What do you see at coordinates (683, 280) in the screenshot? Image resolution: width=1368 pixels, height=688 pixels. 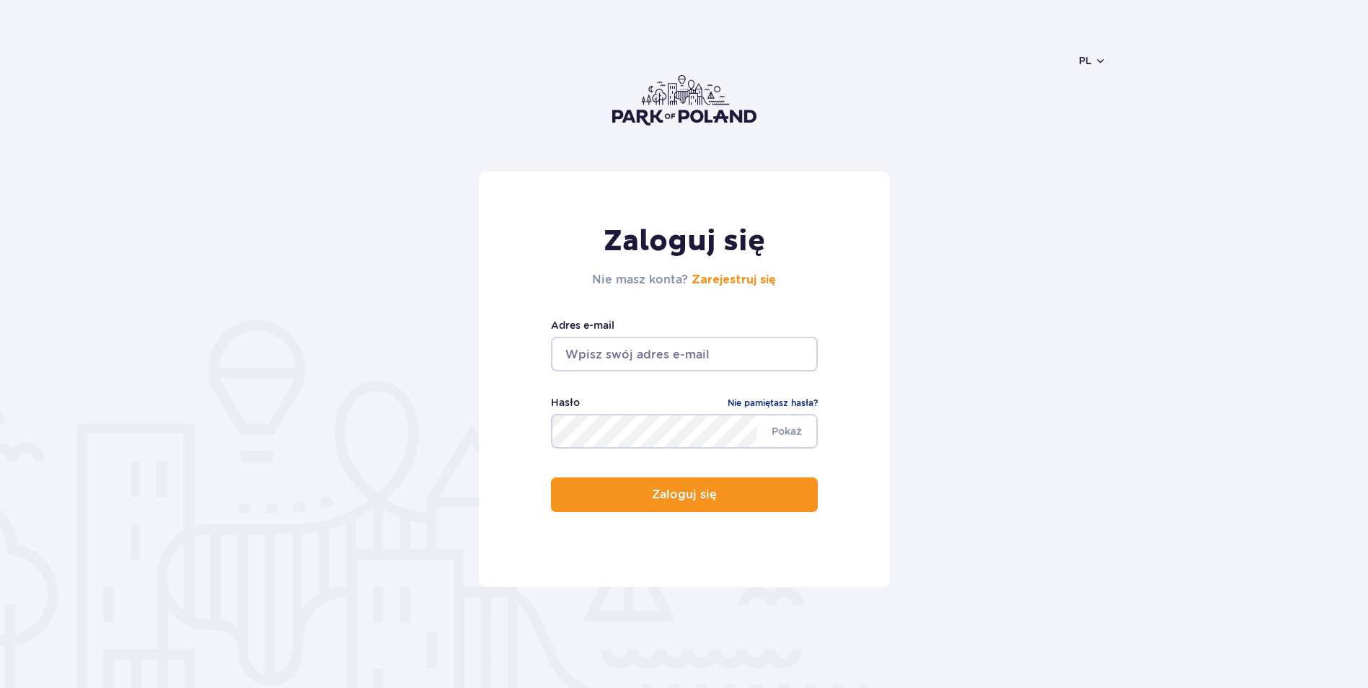 I see `h2: Nie masz konta?` at bounding box center [683, 280].